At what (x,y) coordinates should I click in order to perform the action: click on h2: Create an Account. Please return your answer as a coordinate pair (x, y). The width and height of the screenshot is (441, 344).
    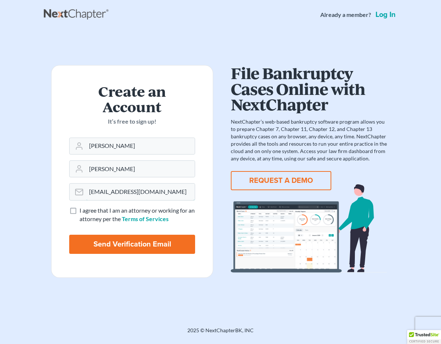
    Looking at the image, I should click on (132, 99).